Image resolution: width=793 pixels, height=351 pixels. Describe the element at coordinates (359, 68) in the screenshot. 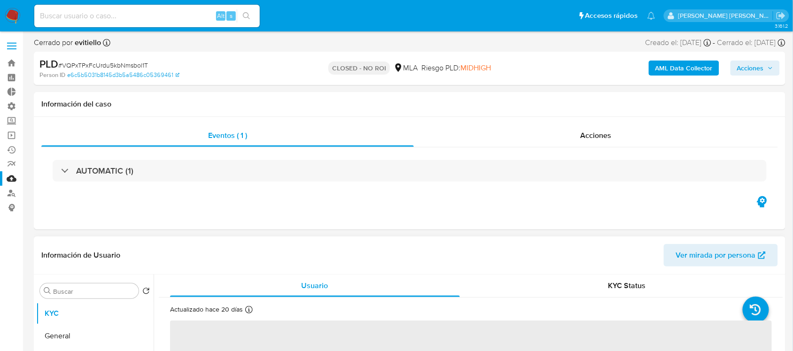

I see `p: CLOSED - NO ROI` at that location.